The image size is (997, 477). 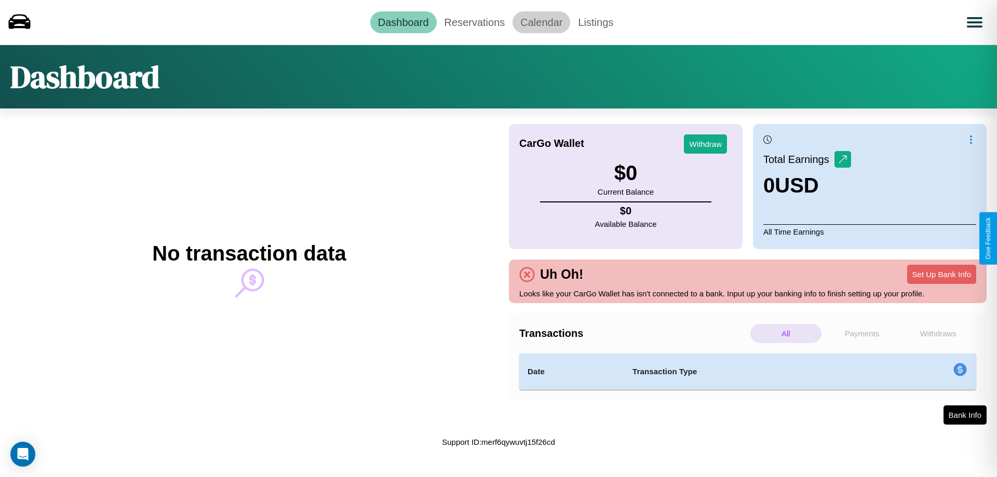 What do you see at coordinates (748, 293) in the screenshot?
I see `p: Looks like your CarGo Wallet has isn't connected to a bank. Input up your banking info to finish ...` at bounding box center [748, 293].